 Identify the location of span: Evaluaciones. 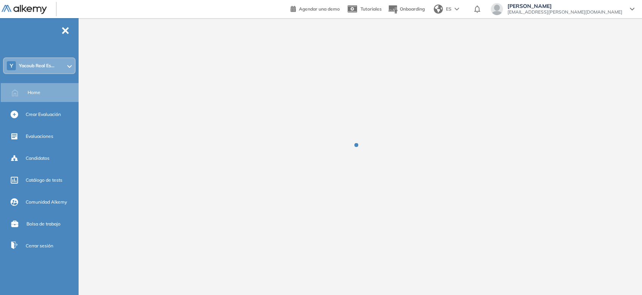
(39, 137).